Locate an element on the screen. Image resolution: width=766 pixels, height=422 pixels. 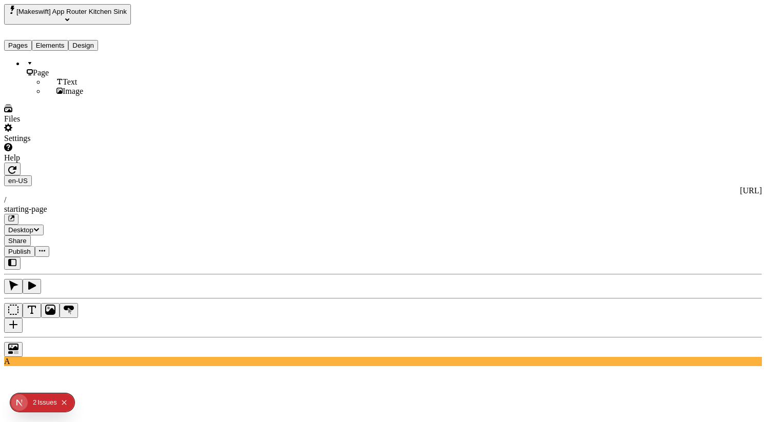
span: Desktop is located at coordinates (21, 230).